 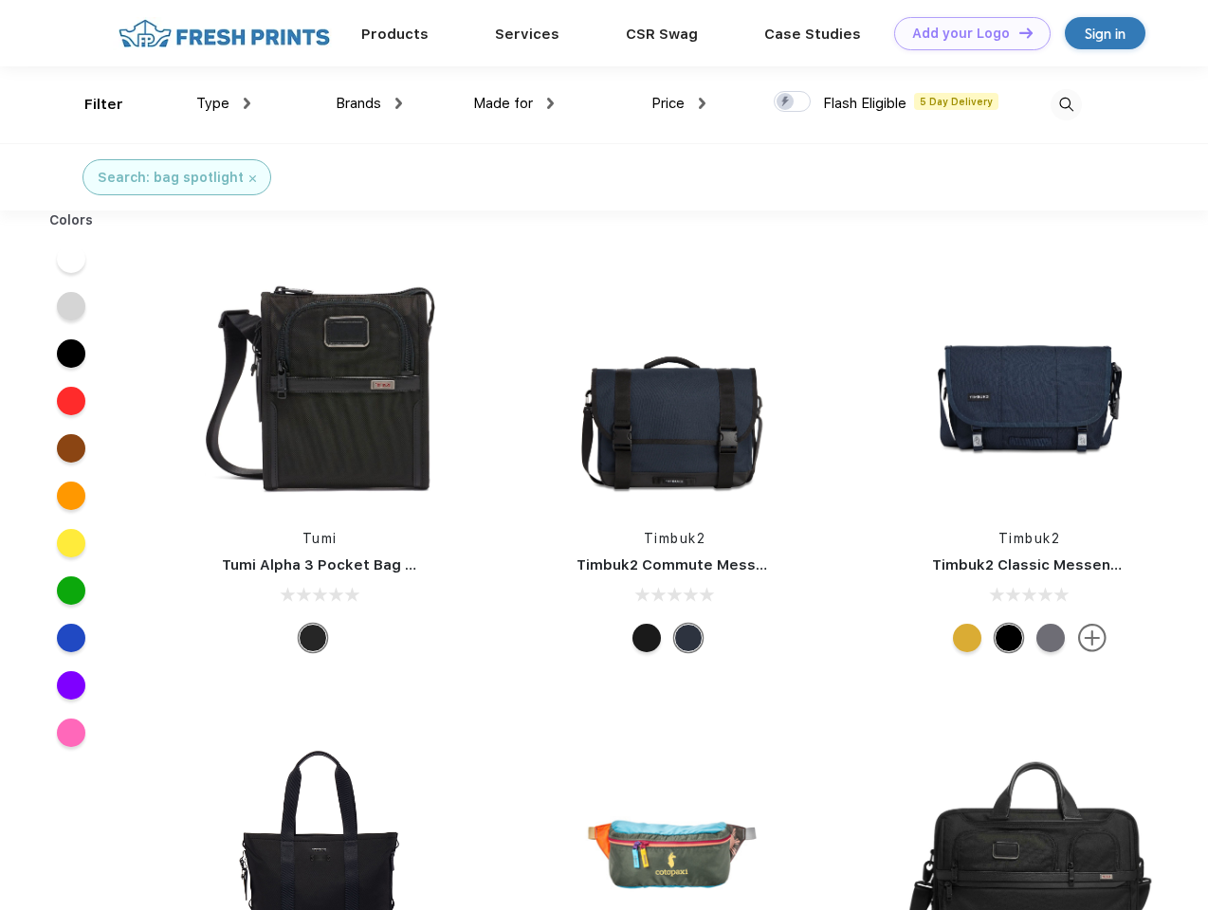 I want to click on img: more.svg, so click(x=1092, y=638).